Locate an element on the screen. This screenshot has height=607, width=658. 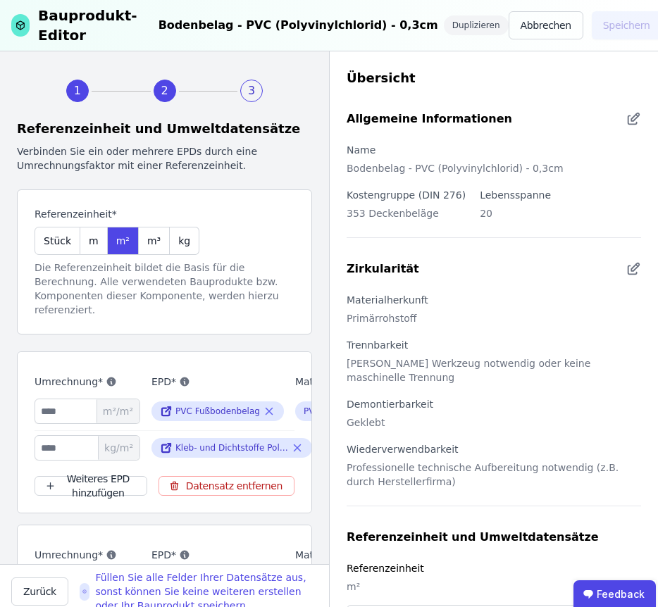
div: m² is located at coordinates (494, 591).